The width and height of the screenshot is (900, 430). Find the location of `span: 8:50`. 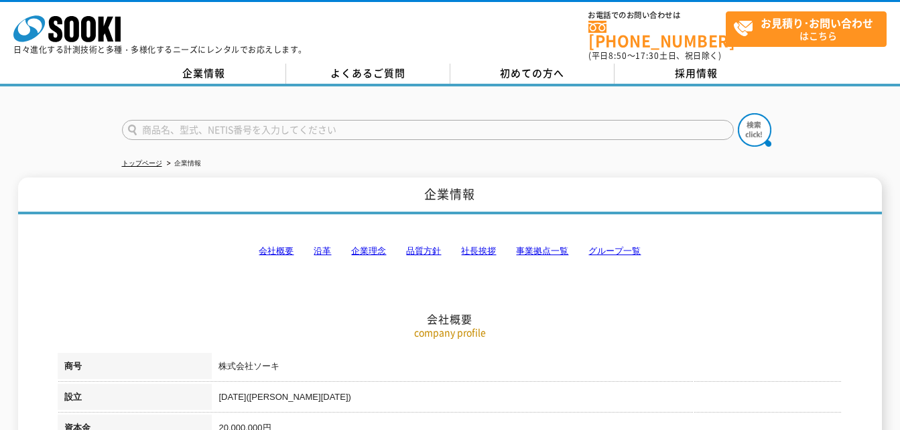

span: 8:50 is located at coordinates (618, 56).